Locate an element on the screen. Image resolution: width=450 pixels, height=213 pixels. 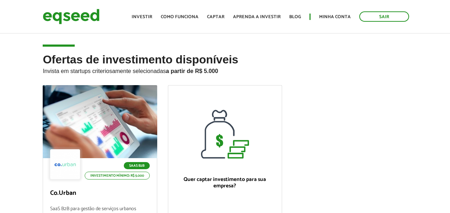
a: Captar is located at coordinates (215, 17).